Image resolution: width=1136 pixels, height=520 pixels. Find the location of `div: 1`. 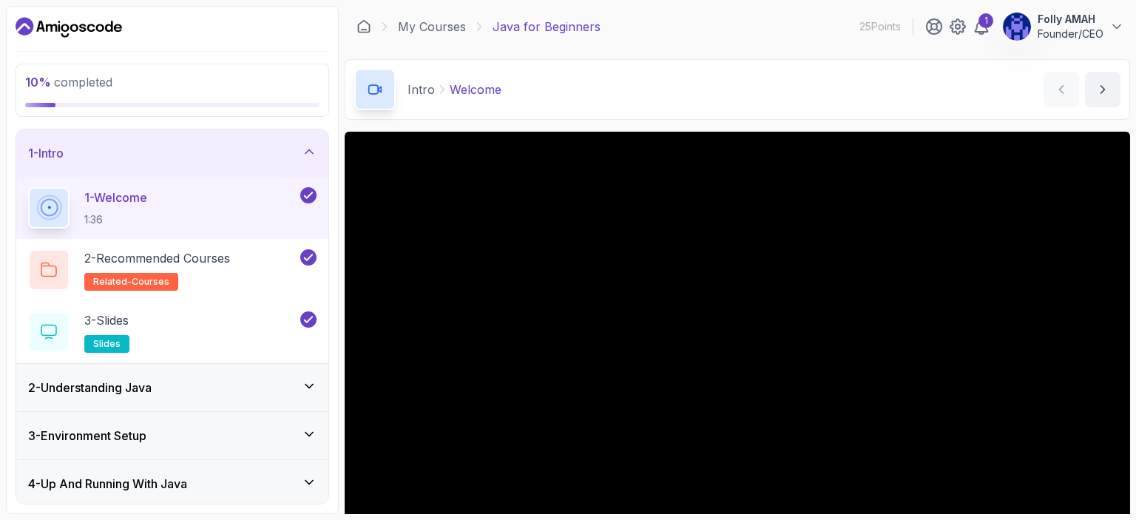

div: 1 is located at coordinates (986, 21).